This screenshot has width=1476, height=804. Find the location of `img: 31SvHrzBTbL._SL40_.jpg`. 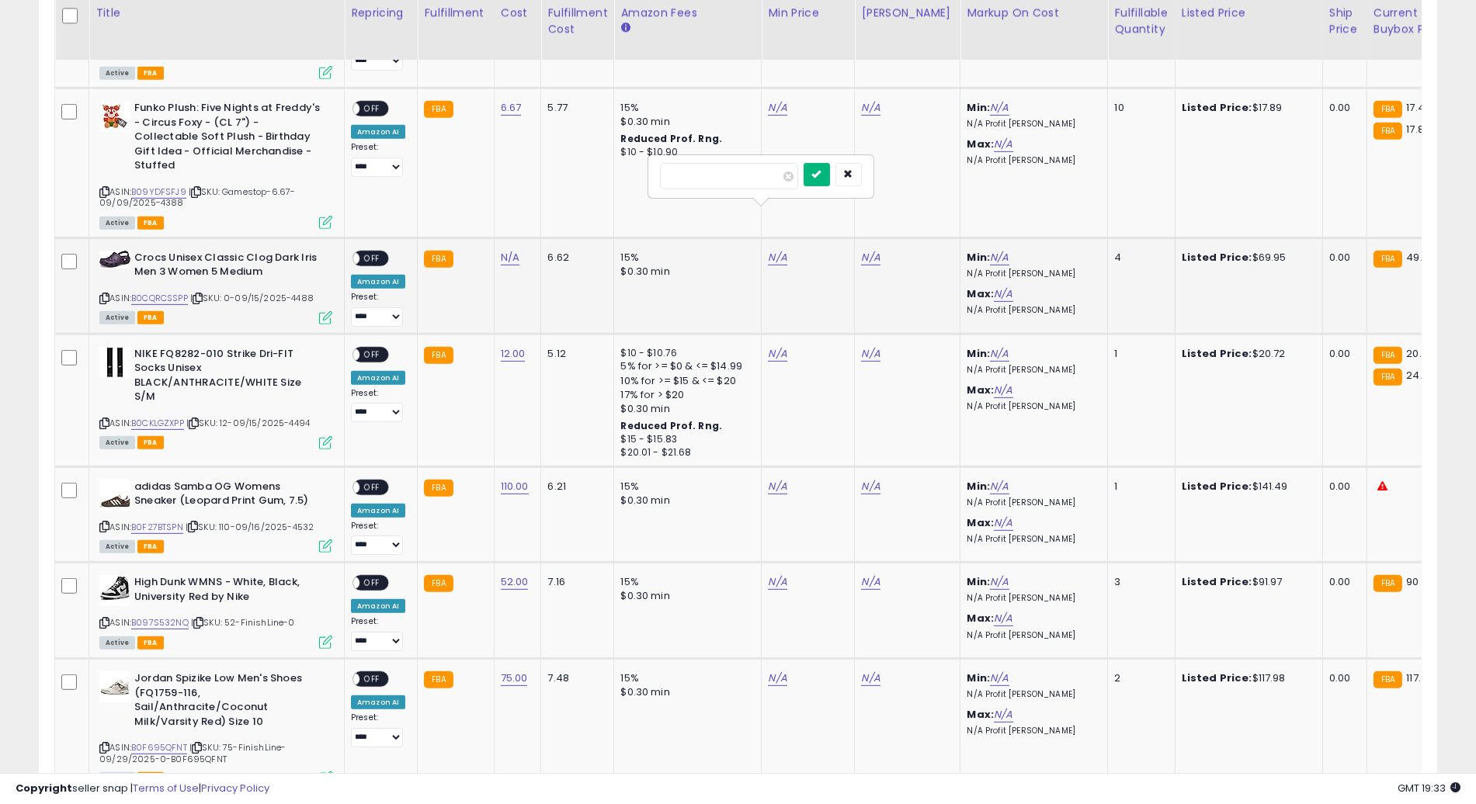

img: 31SvHrzBTbL._SL40_.jpg is located at coordinates (115, 495).